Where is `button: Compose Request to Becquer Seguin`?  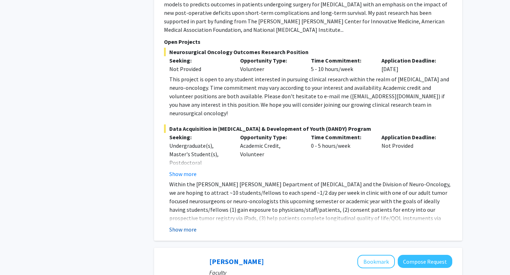 button: Compose Request to Becquer Seguin is located at coordinates (425, 262).